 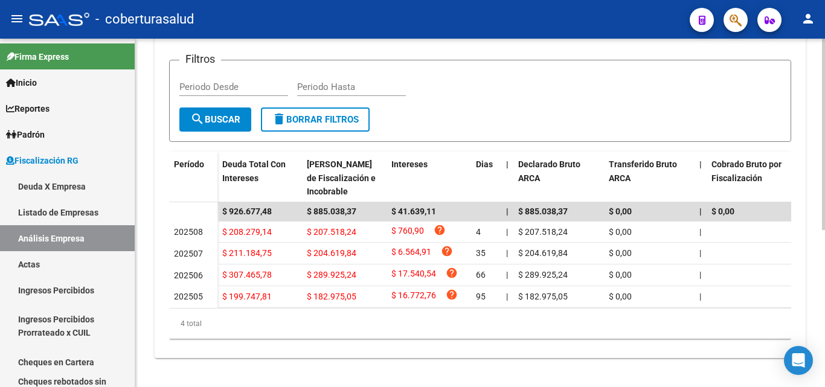 What do you see at coordinates (42, 161) in the screenshot?
I see `span: Fiscalización RG` at bounding box center [42, 161].